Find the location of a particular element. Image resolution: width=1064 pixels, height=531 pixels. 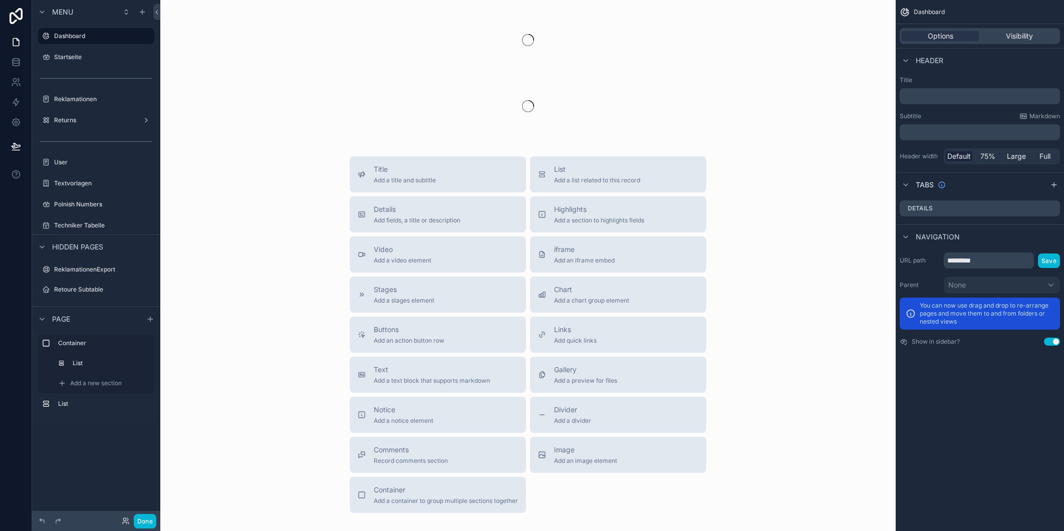

span: Video is located at coordinates (402, 249).